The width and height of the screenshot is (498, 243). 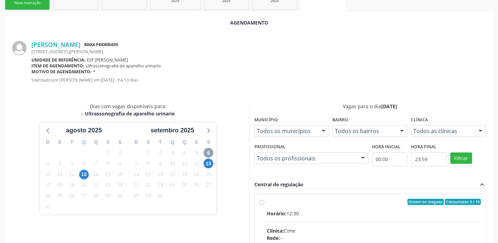 I want to click on span: quinta-feira, 11 de setembro de 2025, so click(x=185, y=164).